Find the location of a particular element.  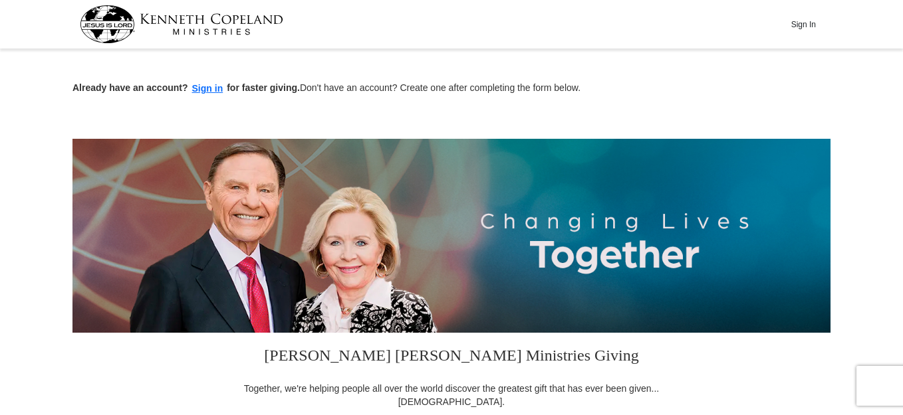

button: Sign in is located at coordinates (207, 88).